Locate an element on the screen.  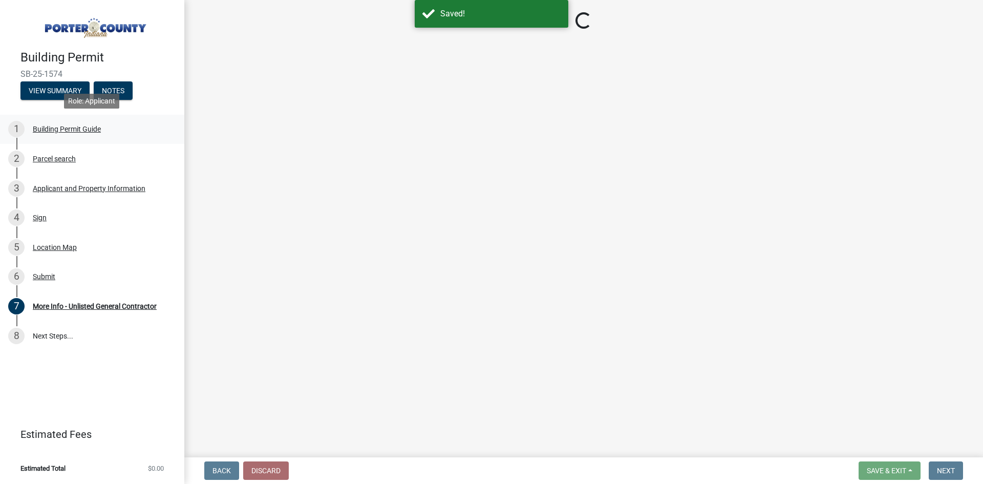
a: Estimated Fees is located at coordinates (88, 434).